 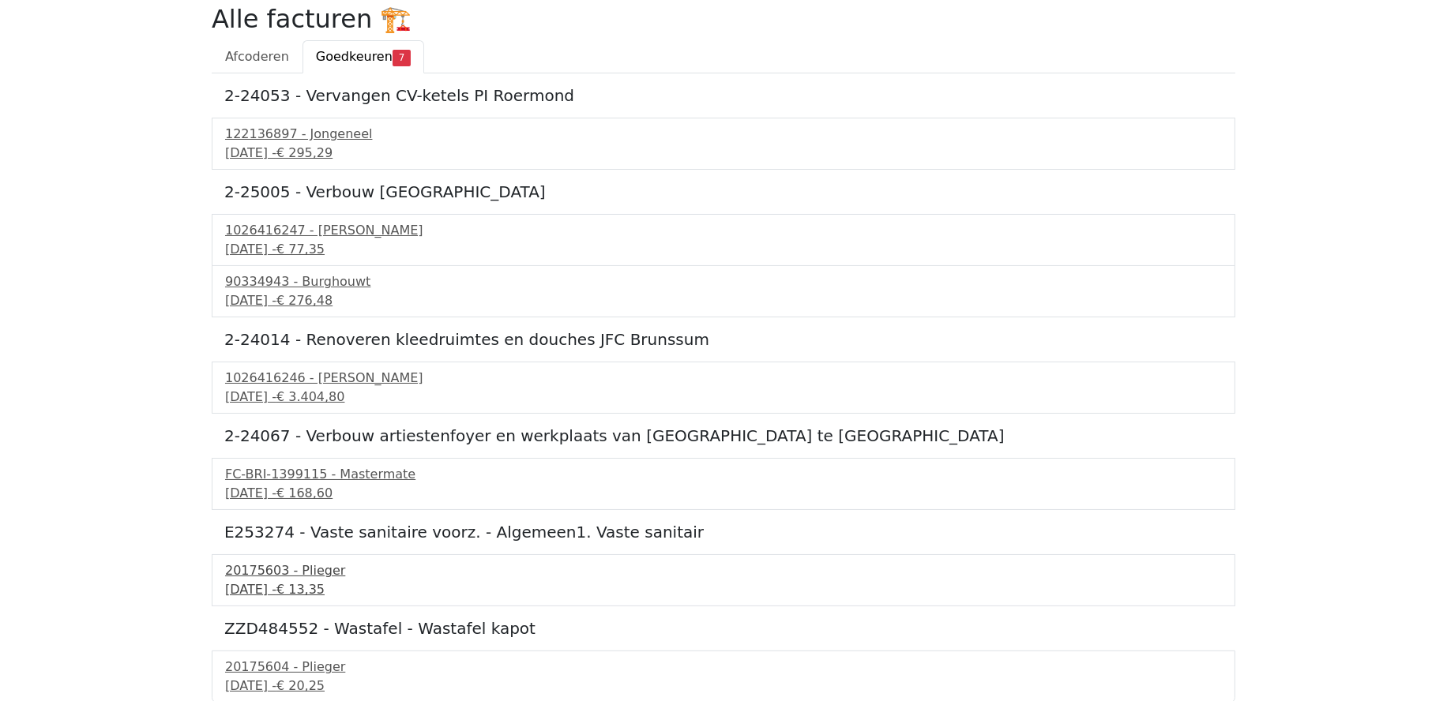 I want to click on span: € 13,35, so click(x=300, y=589).